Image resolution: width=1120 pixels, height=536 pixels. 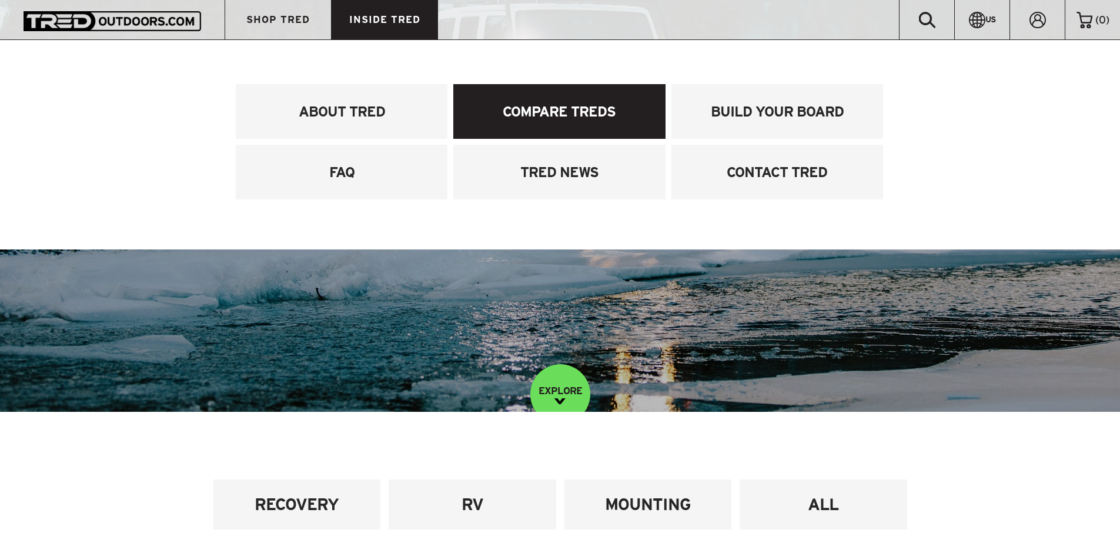 What do you see at coordinates (560, 394) in the screenshot?
I see `a: EXPLORE` at bounding box center [560, 394].